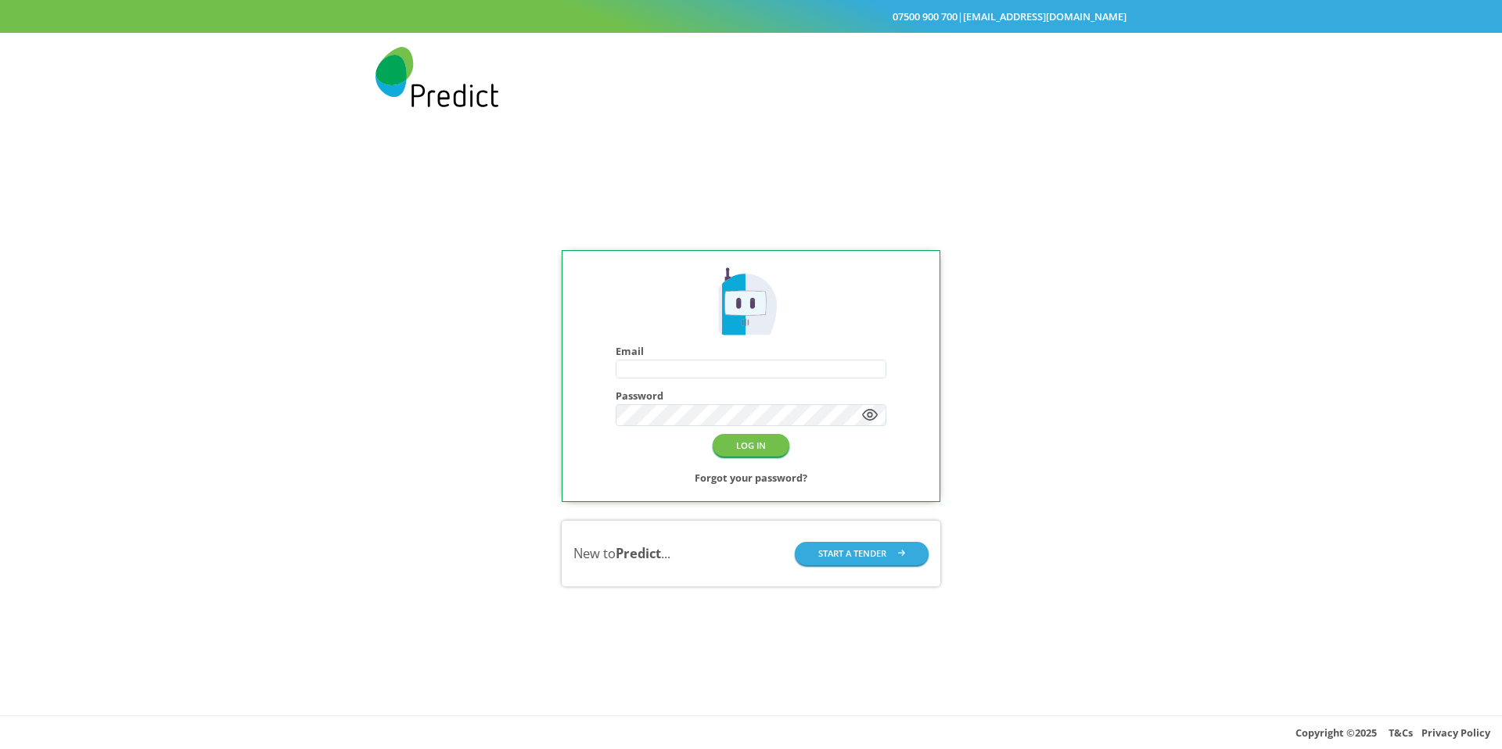 This screenshot has height=749, width=1502. What do you see at coordinates (1400, 733) in the screenshot?
I see `a: T&Cs` at bounding box center [1400, 733].